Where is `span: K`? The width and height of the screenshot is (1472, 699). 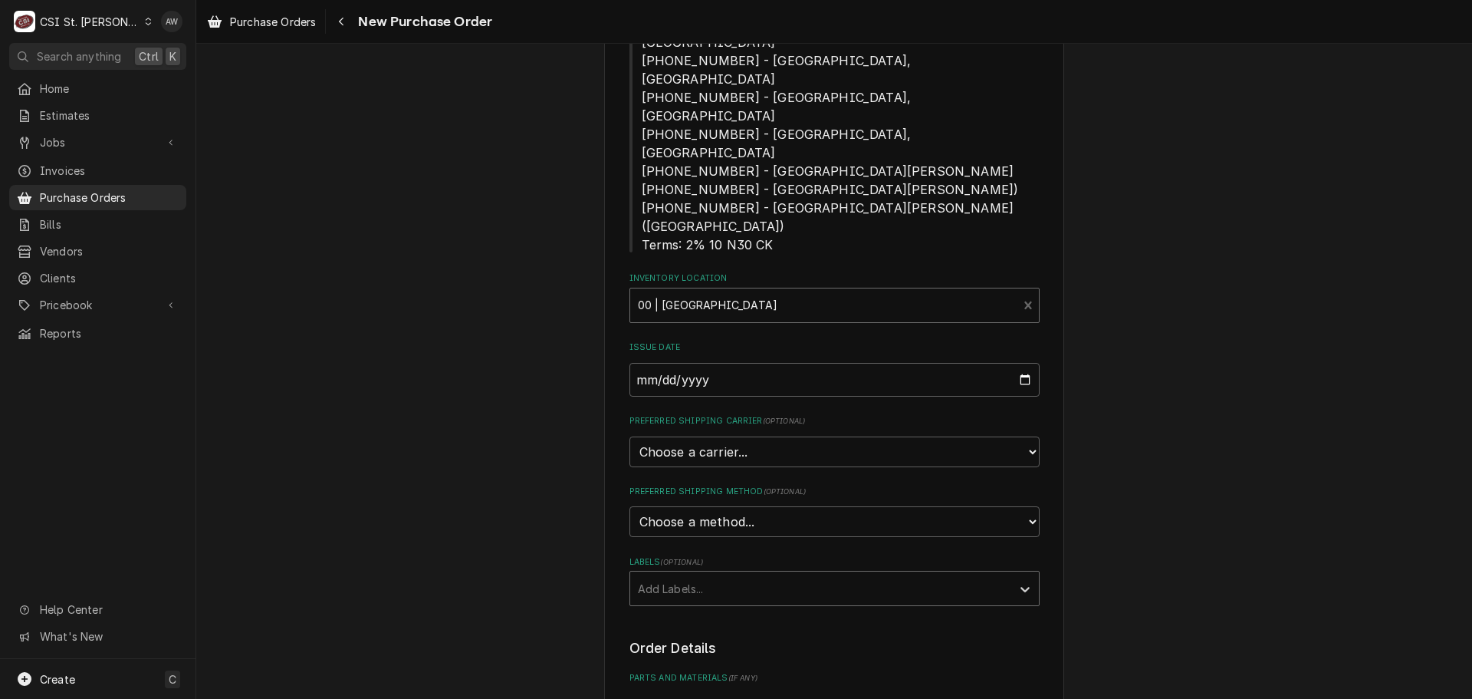 span: K is located at coordinates (173, 56).